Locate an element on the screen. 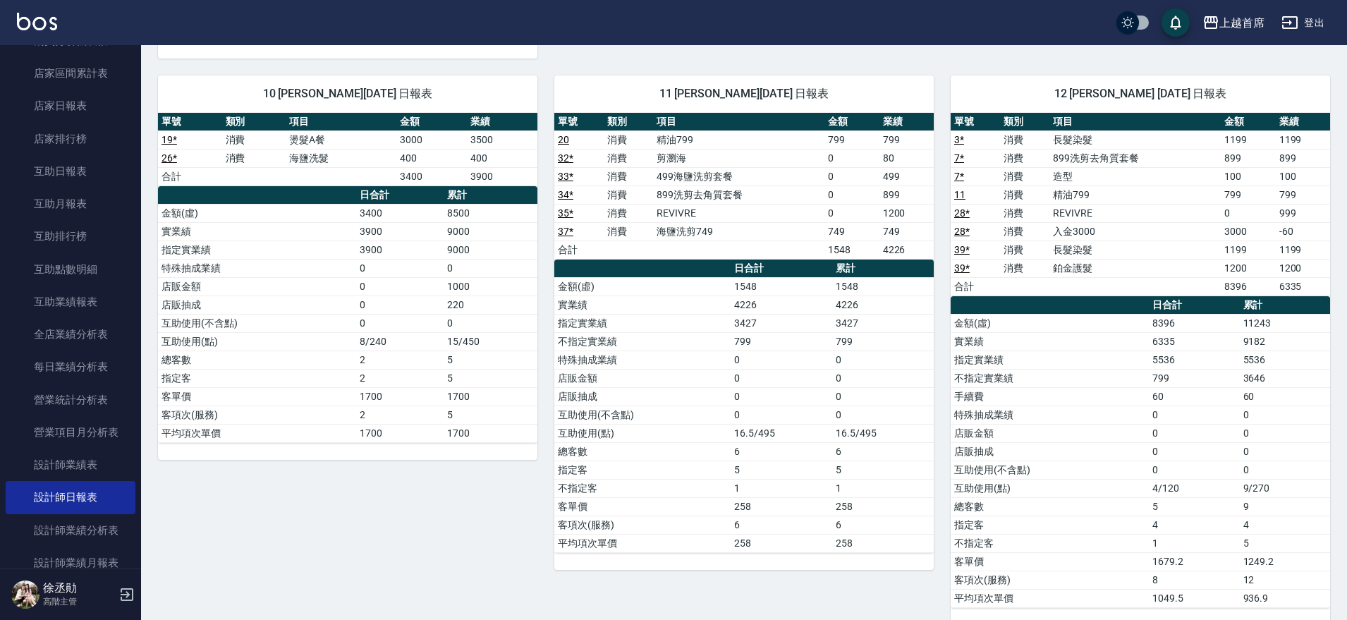 The width and height of the screenshot is (1347, 620). a: 互助排行榜 is located at coordinates (71, 236).